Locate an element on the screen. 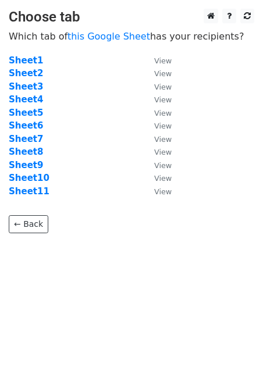  strong: Sheet5 is located at coordinates (26, 113).